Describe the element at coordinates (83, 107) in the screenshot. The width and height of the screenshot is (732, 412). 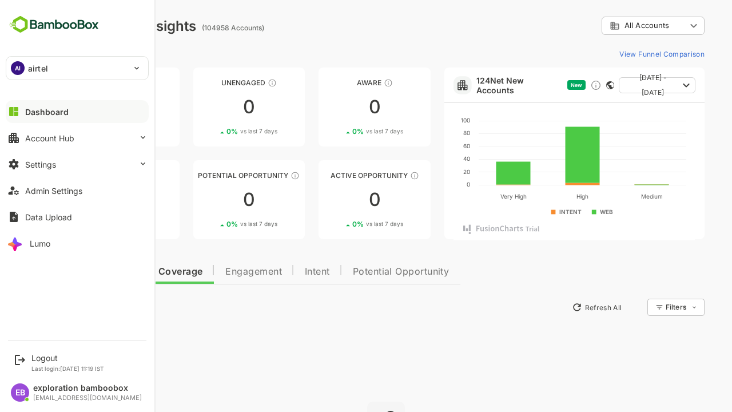
I see `a: UnreachedThese accounts have not been engaged with for a defined time period00%vs last 7 days` at that location.